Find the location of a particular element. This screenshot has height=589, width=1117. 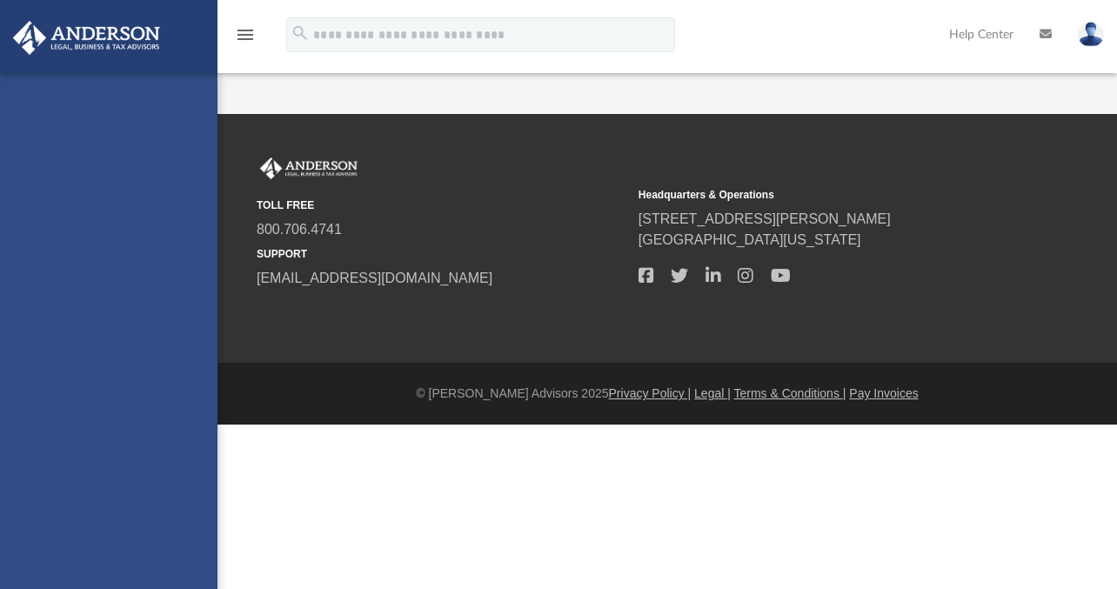

a: Legal | is located at coordinates (712, 393).